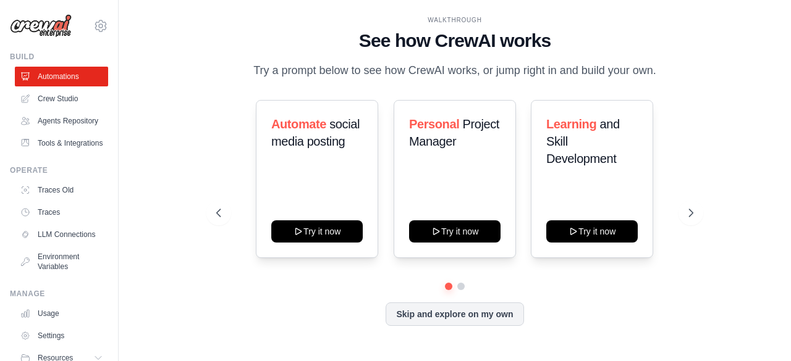 This screenshot has width=791, height=361. What do you see at coordinates (61, 190) in the screenshot?
I see `a: Traces Old` at bounding box center [61, 190].